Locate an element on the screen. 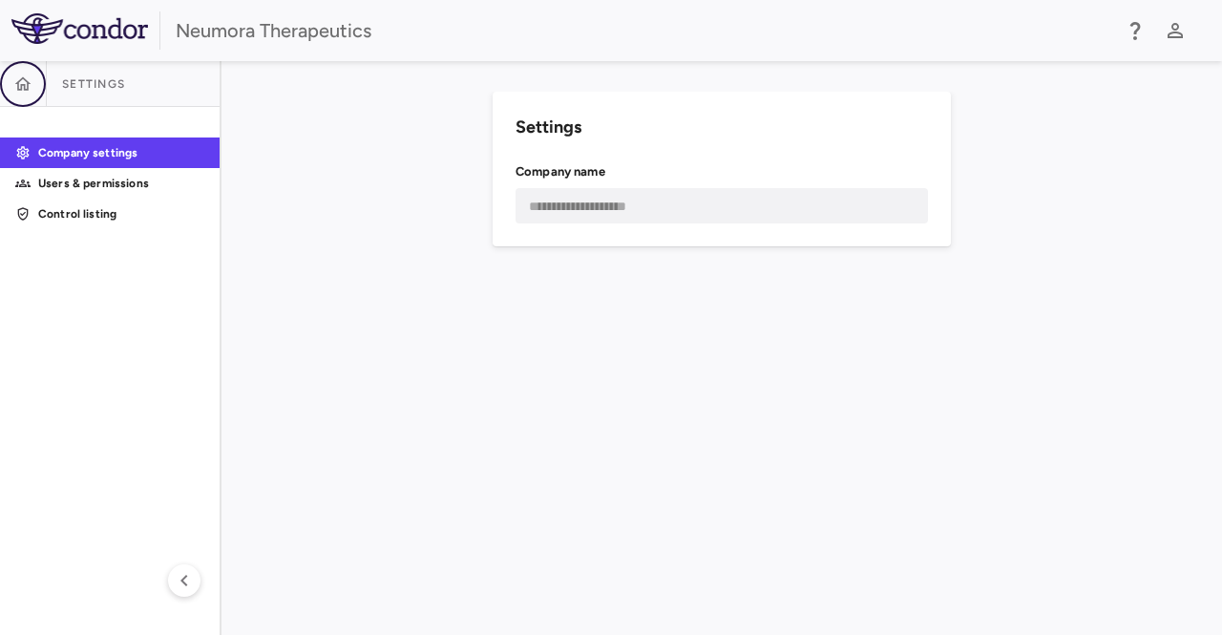  img: logo-full-SnFGN8VE.png is located at coordinates (79, 29).